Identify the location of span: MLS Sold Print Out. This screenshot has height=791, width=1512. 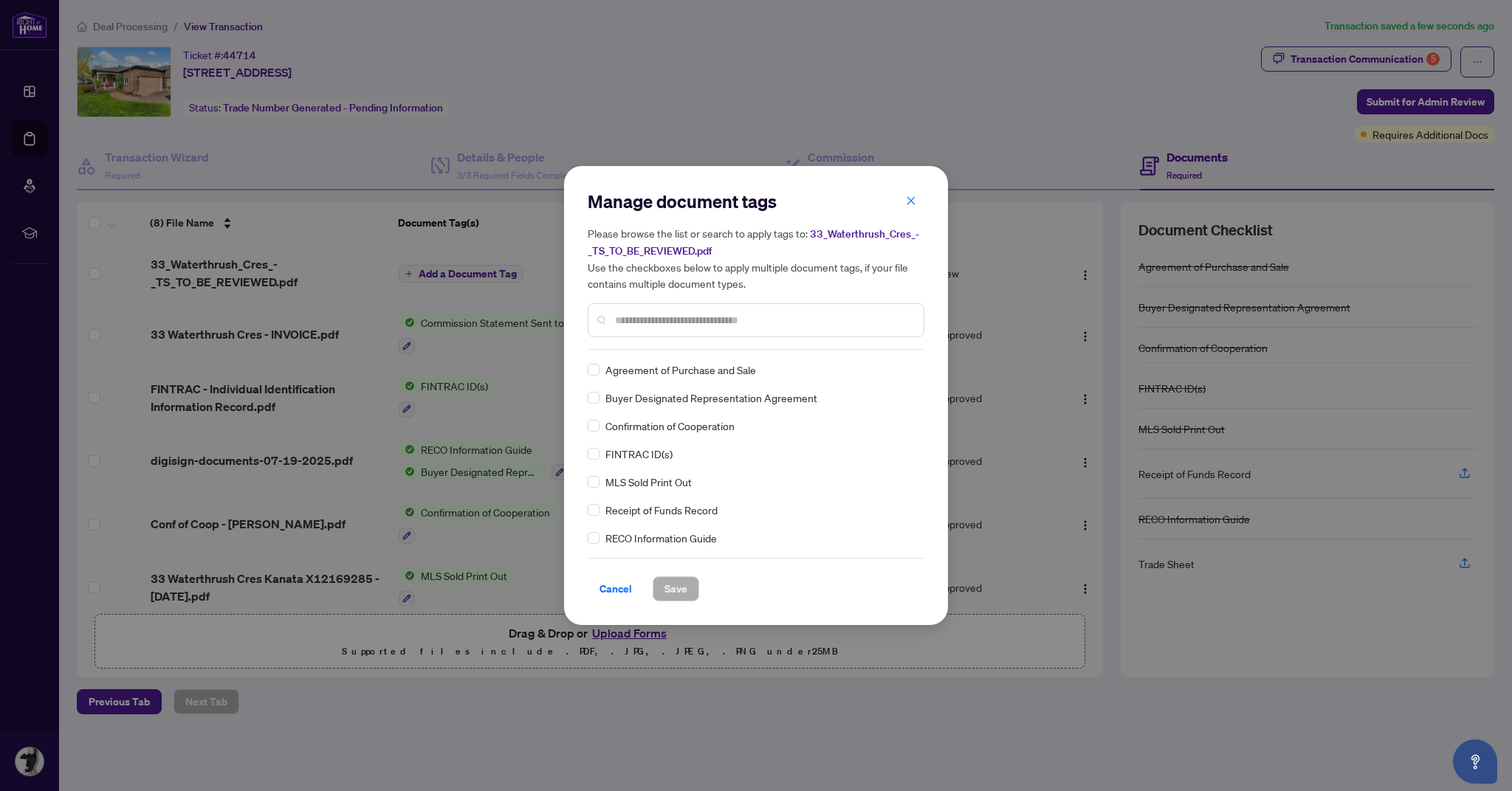
(649, 482).